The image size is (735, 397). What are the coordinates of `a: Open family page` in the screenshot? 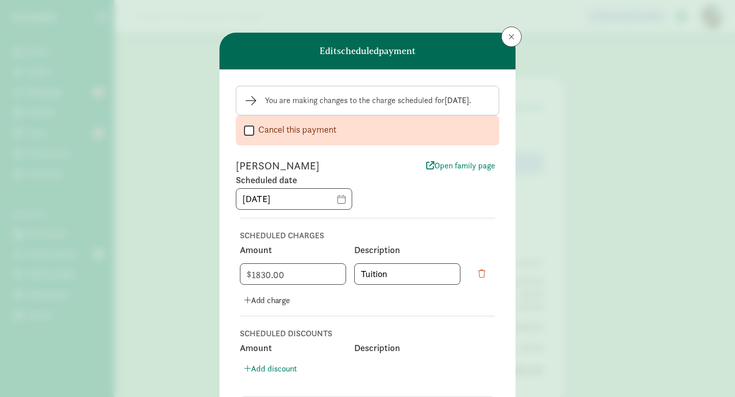 It's located at (460, 166).